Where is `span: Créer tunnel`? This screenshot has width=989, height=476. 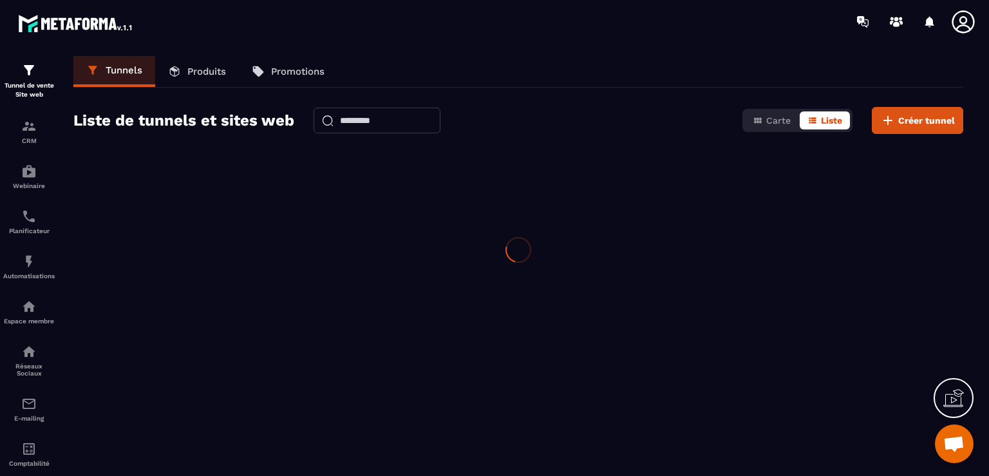
span: Créer tunnel is located at coordinates (926, 120).